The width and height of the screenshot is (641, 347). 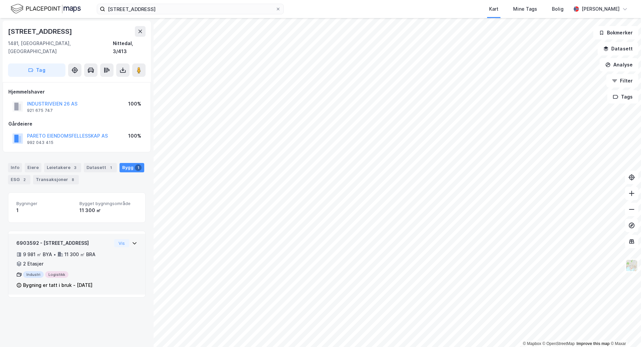 What do you see at coordinates (15, 168) in the screenshot?
I see `div: Info` at bounding box center [15, 168].